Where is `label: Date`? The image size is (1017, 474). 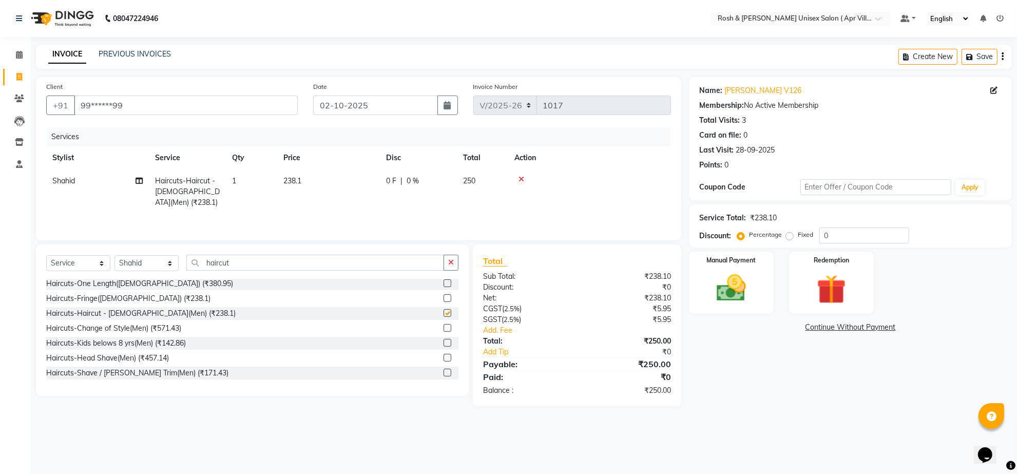 label: Date is located at coordinates (320, 87).